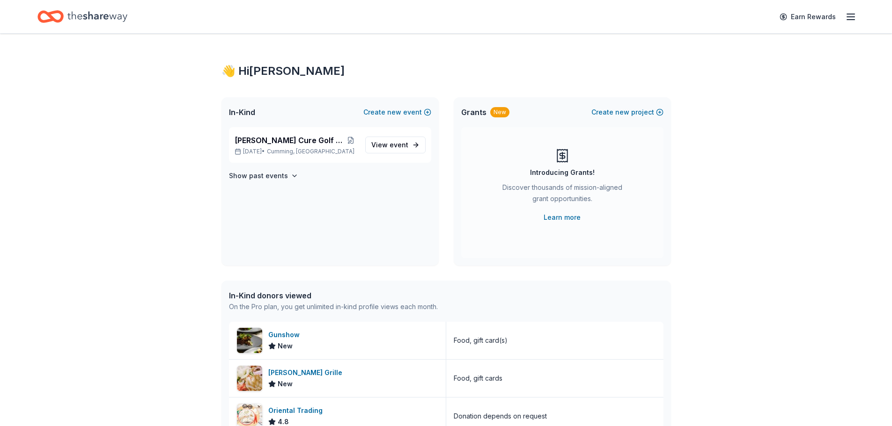 This screenshot has width=892, height=426. What do you see at coordinates (333, 307) in the screenshot?
I see `div: On the Pro plan, you get unlimited in-kind profile views each month.` at bounding box center [333, 307].